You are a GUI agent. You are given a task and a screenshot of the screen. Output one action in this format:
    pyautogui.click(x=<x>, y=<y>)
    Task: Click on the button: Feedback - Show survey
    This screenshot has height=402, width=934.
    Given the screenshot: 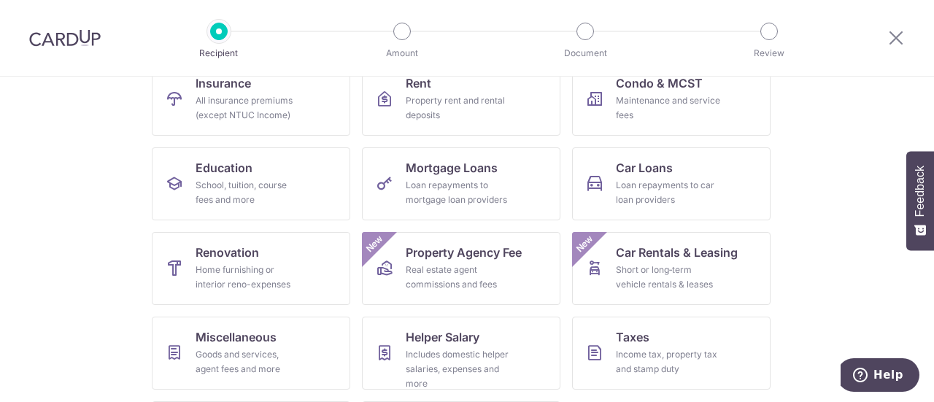 What is the action you would take?
    pyautogui.click(x=920, y=201)
    